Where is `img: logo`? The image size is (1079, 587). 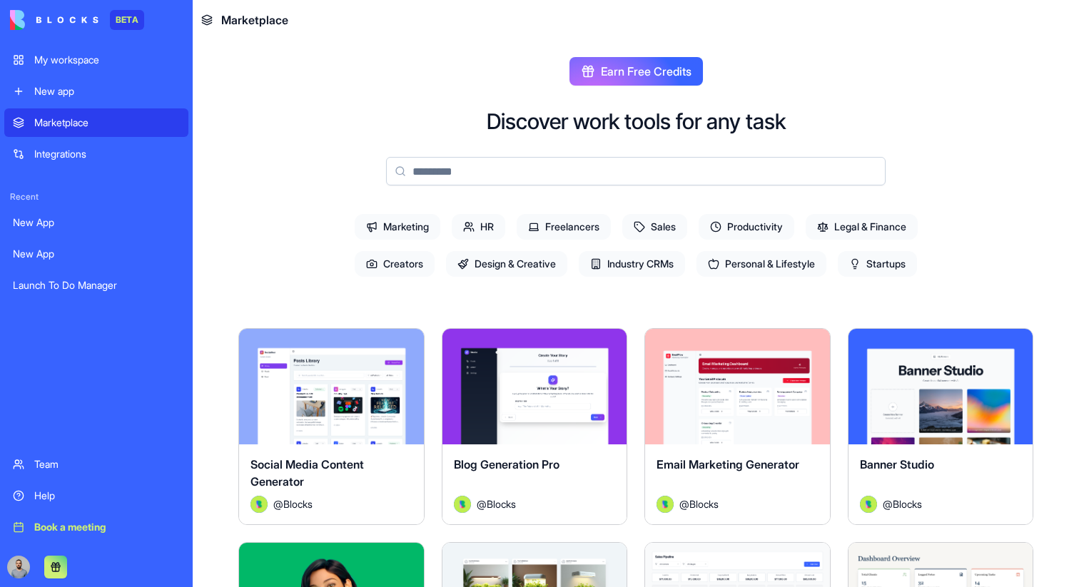 img: logo is located at coordinates (54, 20).